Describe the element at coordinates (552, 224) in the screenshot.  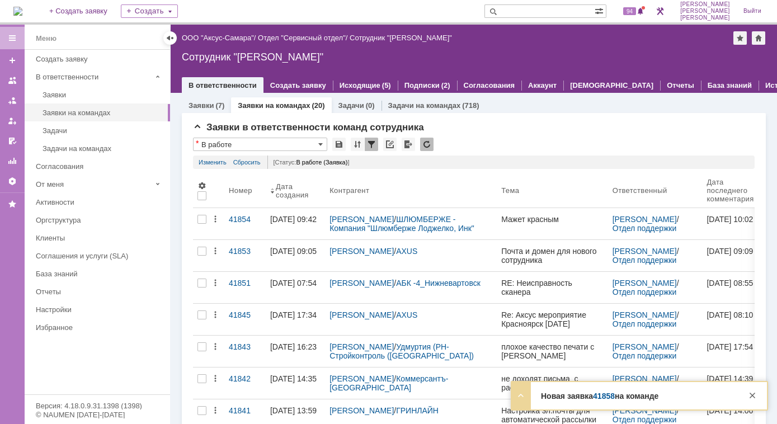
I see `a: Мажет красным` at that location.